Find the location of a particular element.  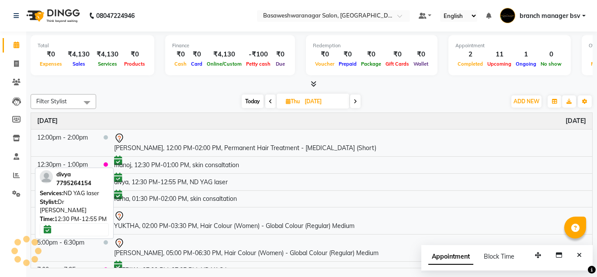

span: Gift Cards is located at coordinates (397, 64).